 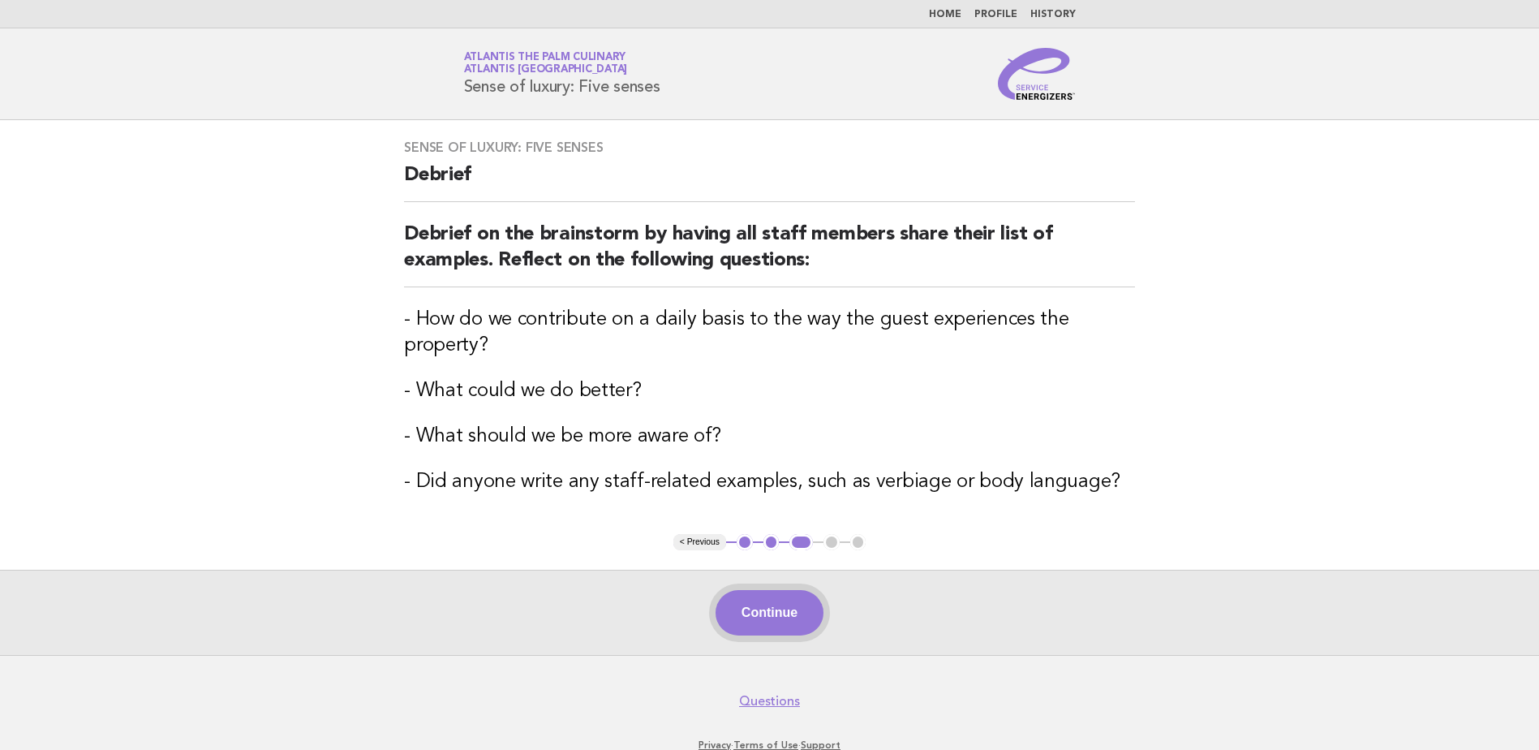 I want to click on h3: Sense of luxury: Five senses, so click(x=769, y=148).